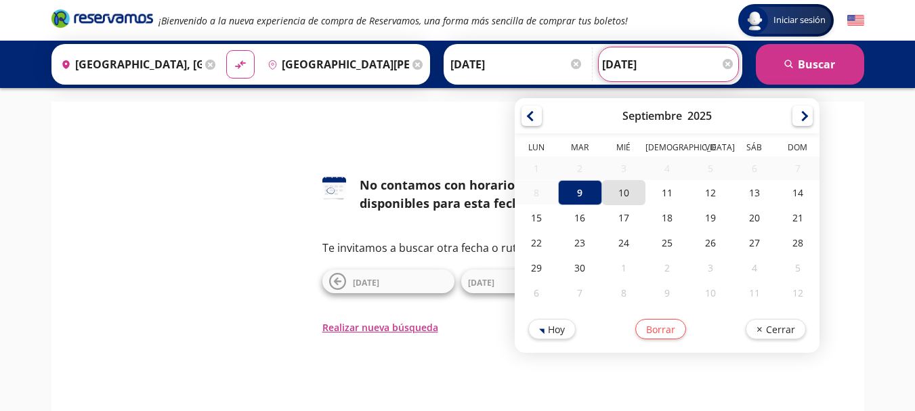  What do you see at coordinates (810, 64) in the screenshot?
I see `button: Buscar` at bounding box center [810, 64].